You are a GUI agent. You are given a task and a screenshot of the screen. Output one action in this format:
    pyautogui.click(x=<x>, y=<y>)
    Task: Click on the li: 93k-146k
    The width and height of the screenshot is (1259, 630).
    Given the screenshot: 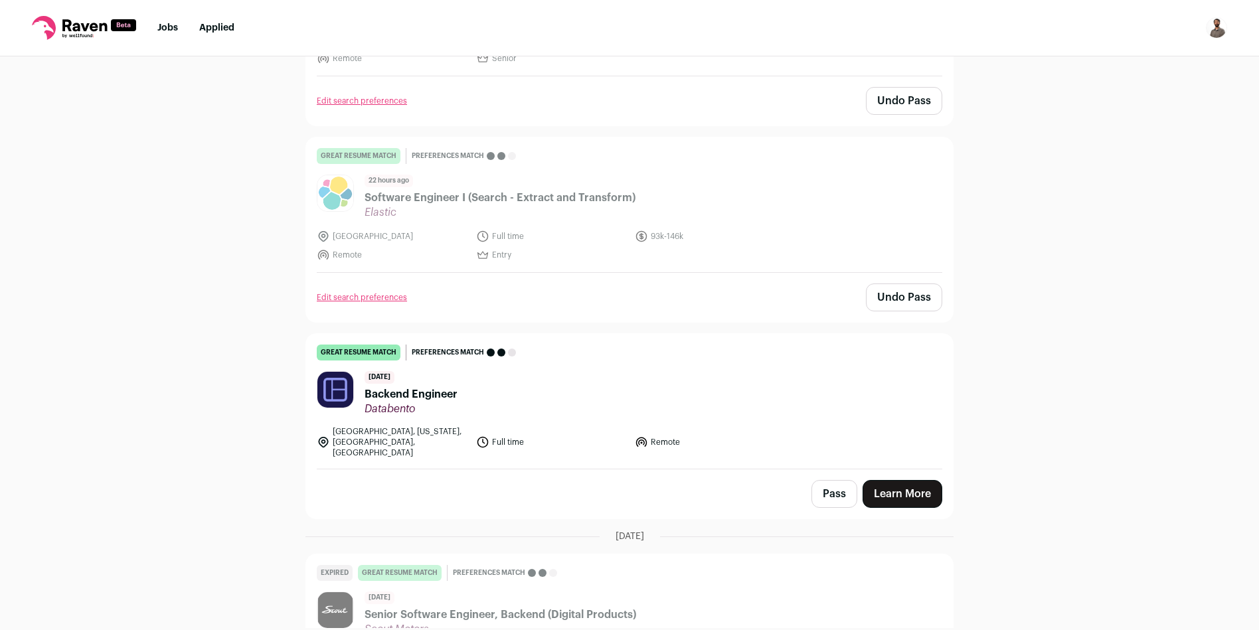 What is the action you would take?
    pyautogui.click(x=711, y=236)
    